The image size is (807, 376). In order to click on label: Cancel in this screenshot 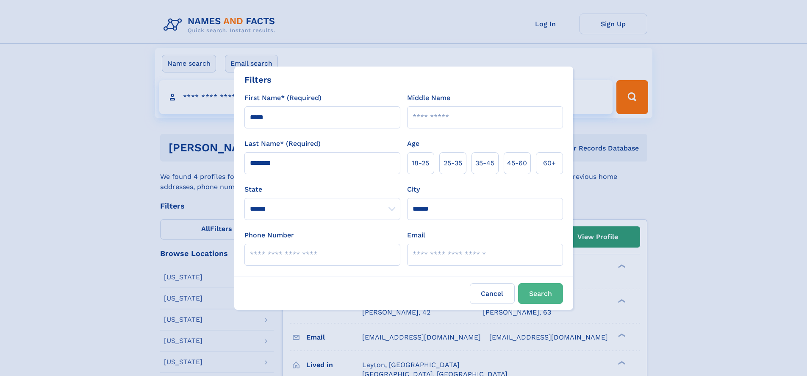, I will do `click(492, 293)`.